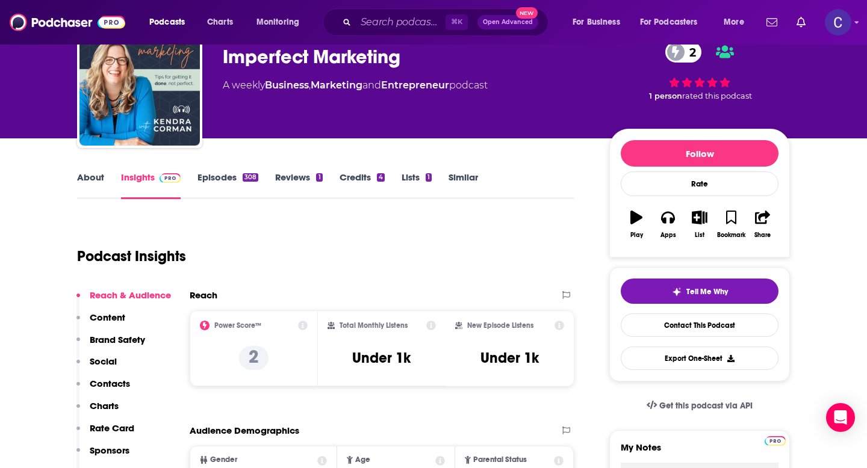 This screenshot has width=867, height=468. Describe the element at coordinates (668, 225) in the screenshot. I see `button: Apps` at that location.